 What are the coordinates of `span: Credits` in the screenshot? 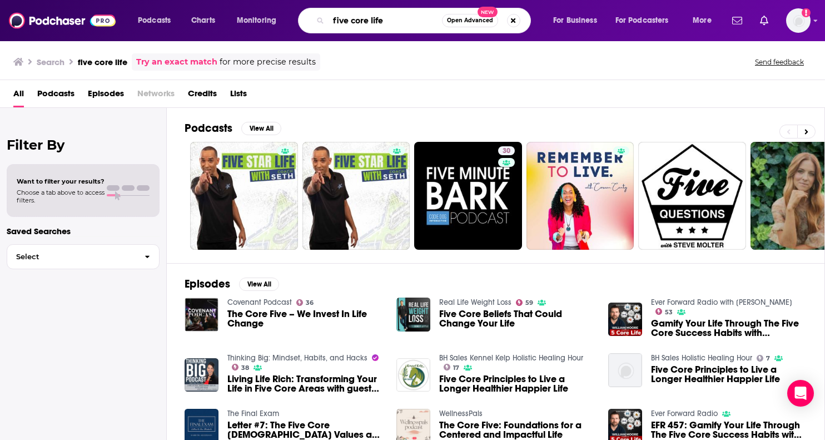 It's located at (202, 96).